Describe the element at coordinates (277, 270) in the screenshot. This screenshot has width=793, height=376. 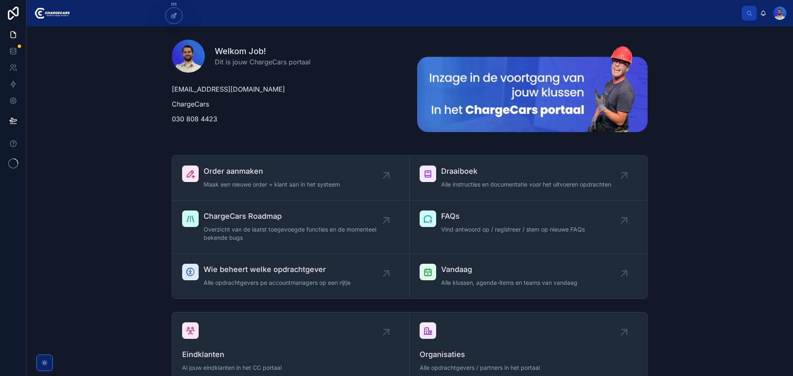
I see `span: Wie beheert welke opdrachtgever` at that location.